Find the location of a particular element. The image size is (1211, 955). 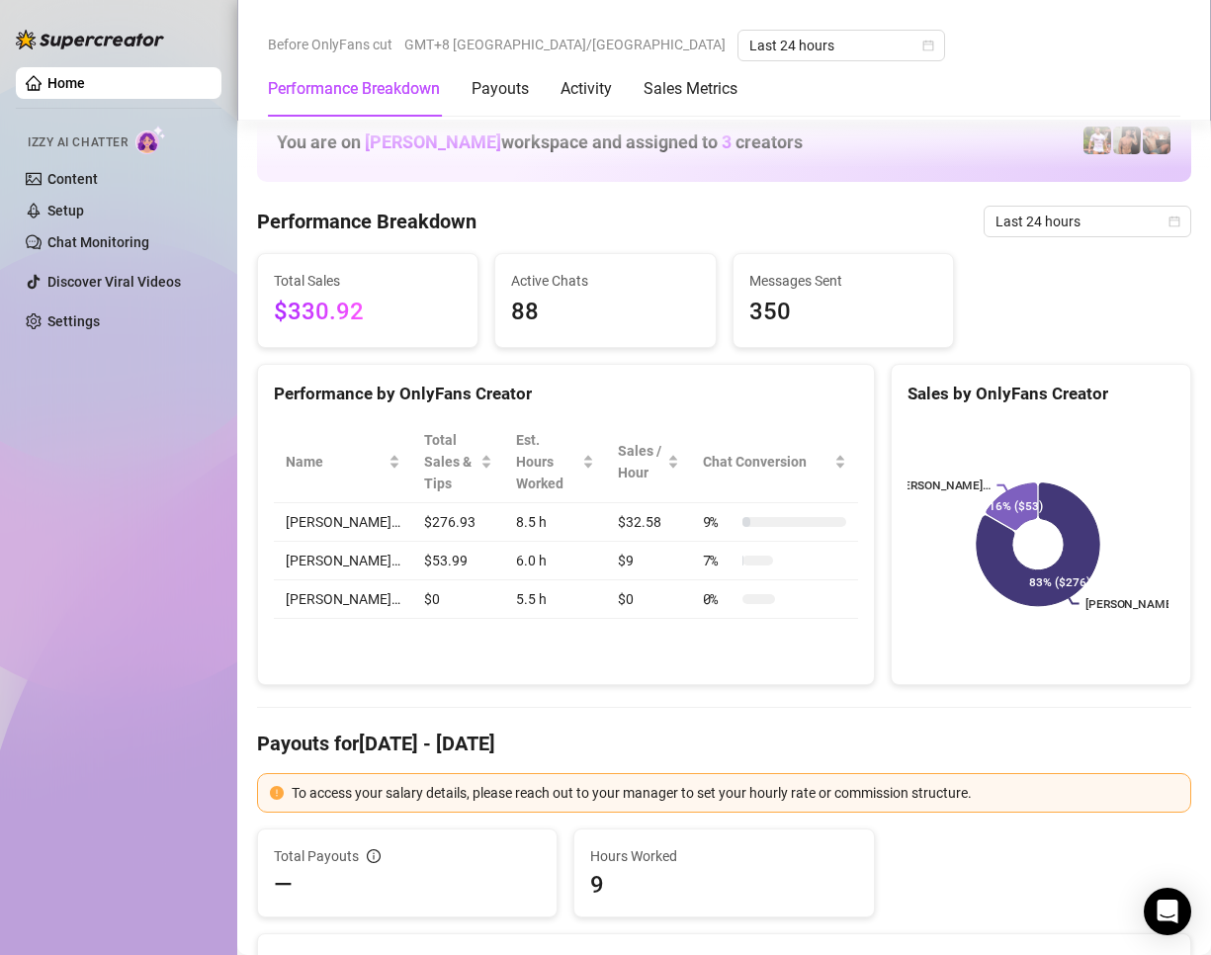

div: Sales by OnlyFans Creator is located at coordinates (1041, 393).